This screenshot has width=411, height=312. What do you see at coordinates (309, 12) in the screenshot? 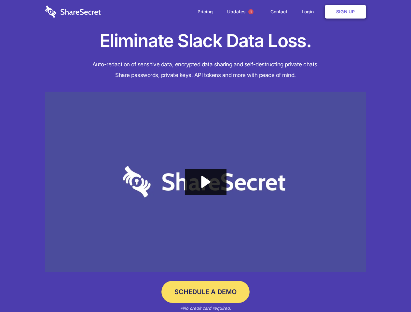
I see `a: Login` at bounding box center [309, 12].